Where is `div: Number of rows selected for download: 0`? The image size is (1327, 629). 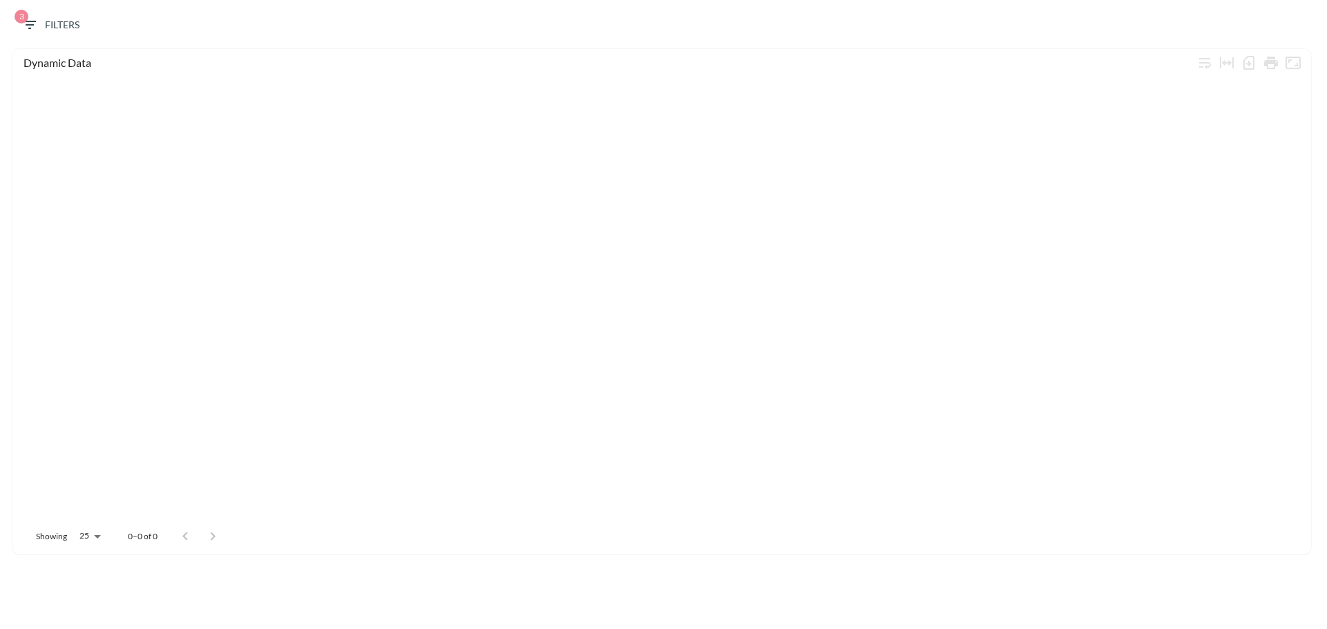 div: Number of rows selected for download: 0 is located at coordinates (1249, 63).